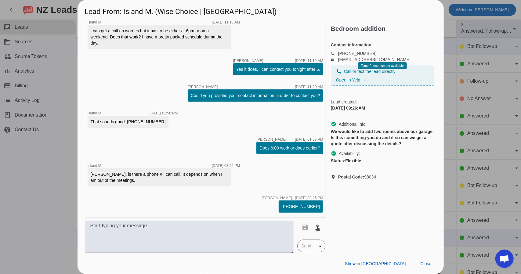 Image resolution: width=521 pixels, height=274 pixels. I want to click on mat-icon: touch_app, so click(317, 227).